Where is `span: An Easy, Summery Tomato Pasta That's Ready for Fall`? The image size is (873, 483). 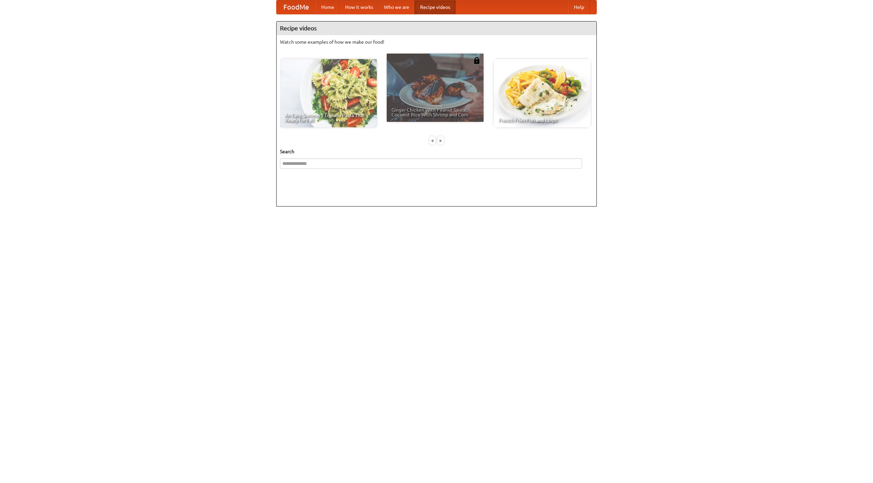
span: An Easy, Summery Tomato Pasta That's Ready for Fall is located at coordinates (329, 118).